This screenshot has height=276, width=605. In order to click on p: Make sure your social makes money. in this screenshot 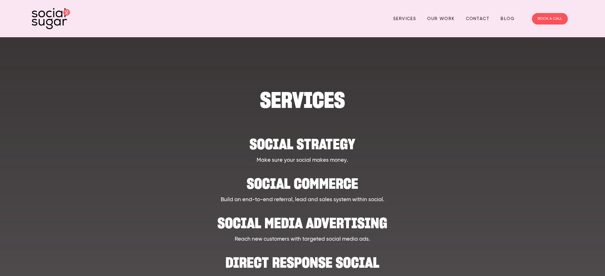, I will do `click(303, 160)`.